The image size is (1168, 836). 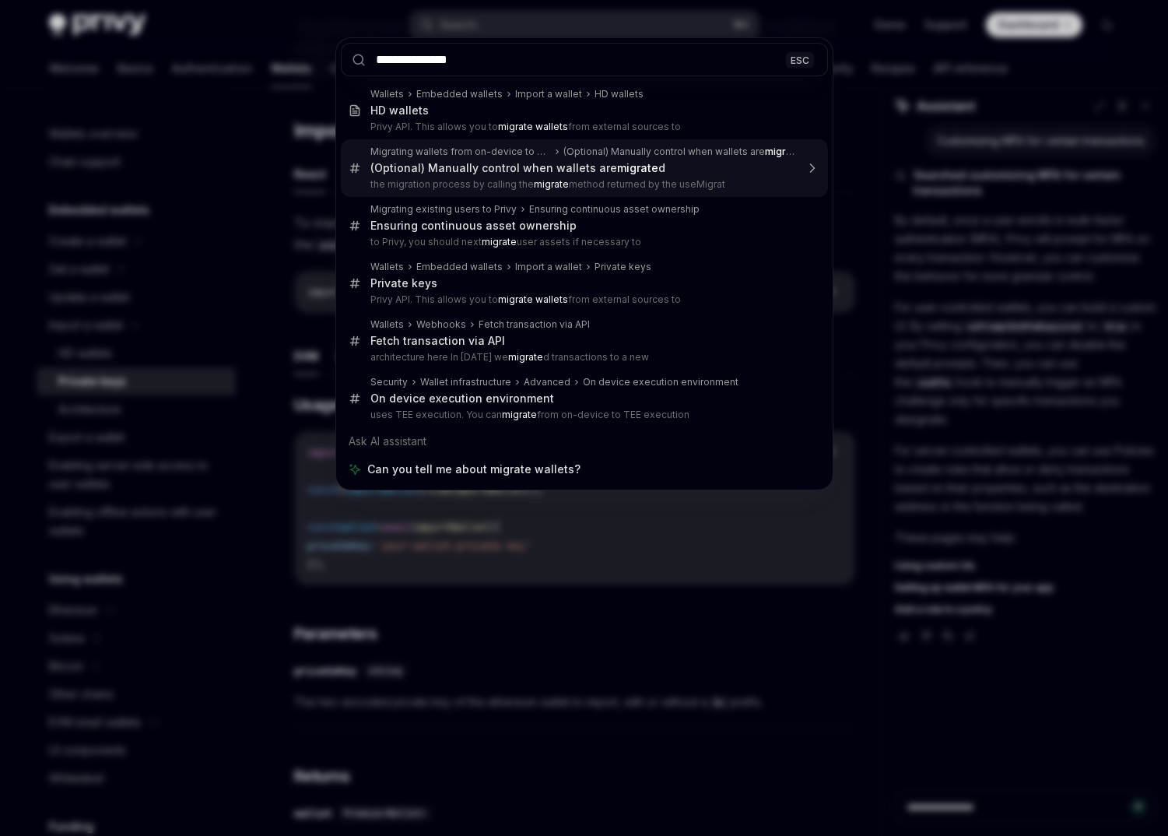 I want to click on p: the migration process by calling the method returned by the useMigrat, so click(x=583, y=184).